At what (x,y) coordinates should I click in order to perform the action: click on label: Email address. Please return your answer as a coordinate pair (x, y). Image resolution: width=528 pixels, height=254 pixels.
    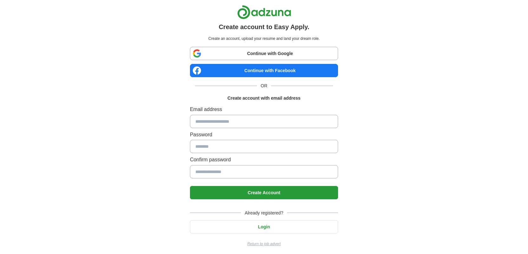
    Looking at the image, I should click on (264, 110).